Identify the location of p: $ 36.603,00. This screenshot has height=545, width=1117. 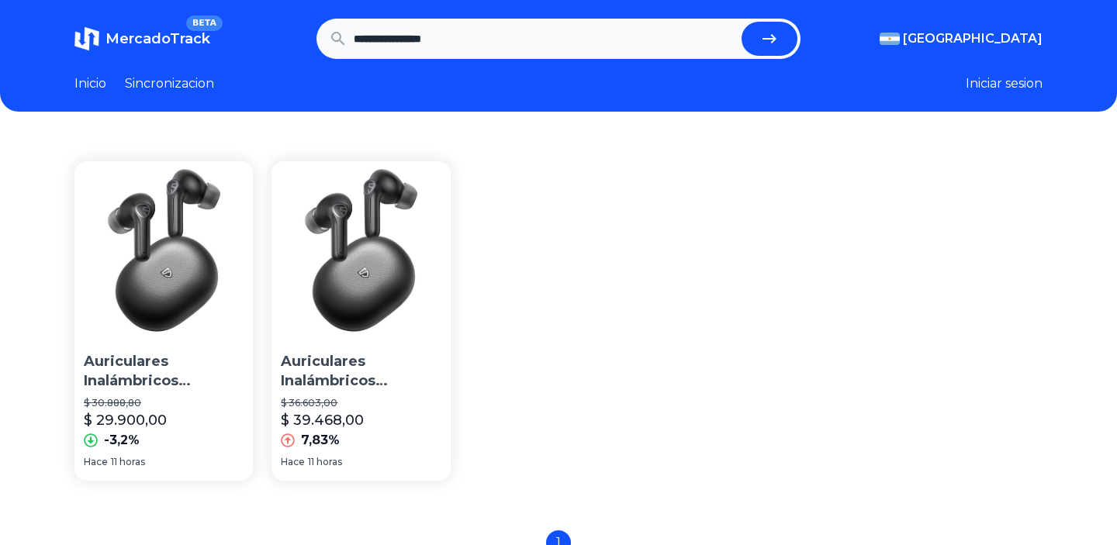
(361, 403).